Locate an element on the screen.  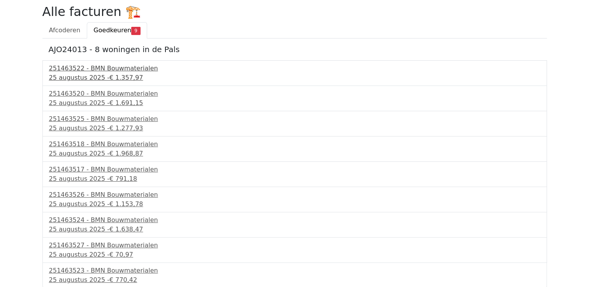
a: 251463518 - BMN Bouwmaterialen25 augustus 2025 -€ 1.968,87 is located at coordinates (295, 149).